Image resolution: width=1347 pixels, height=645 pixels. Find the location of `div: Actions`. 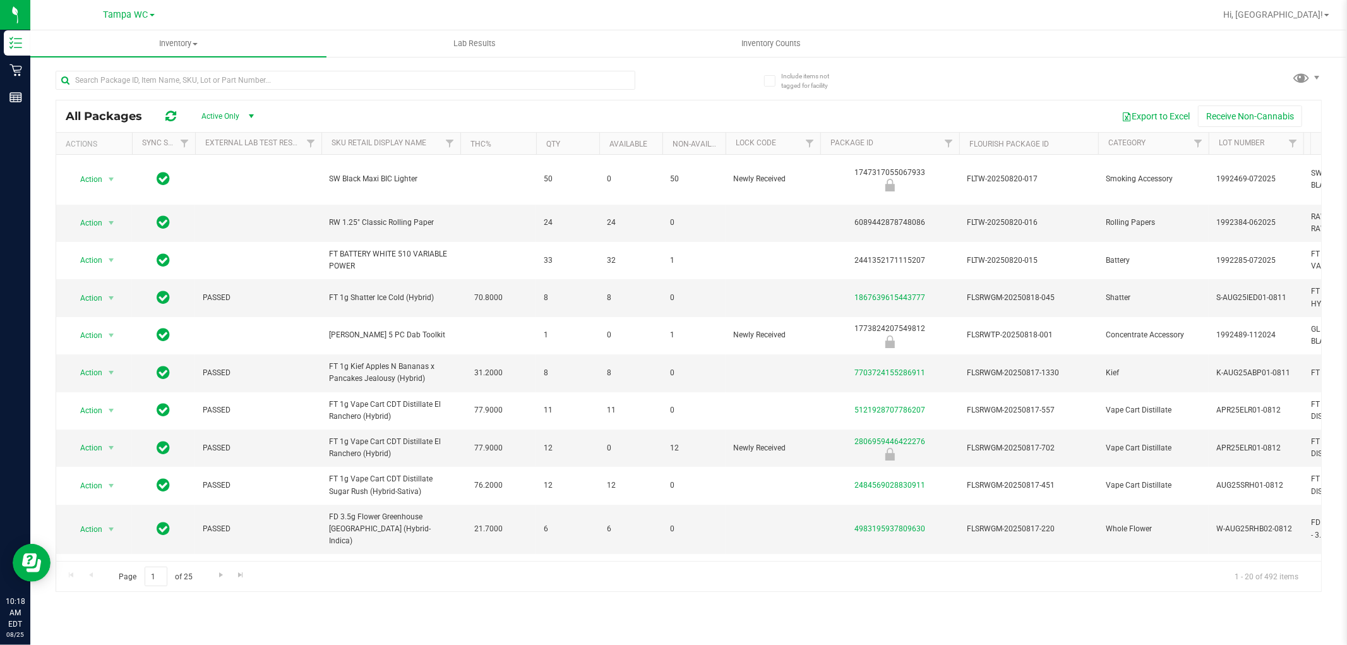

div: Actions is located at coordinates (96, 144).